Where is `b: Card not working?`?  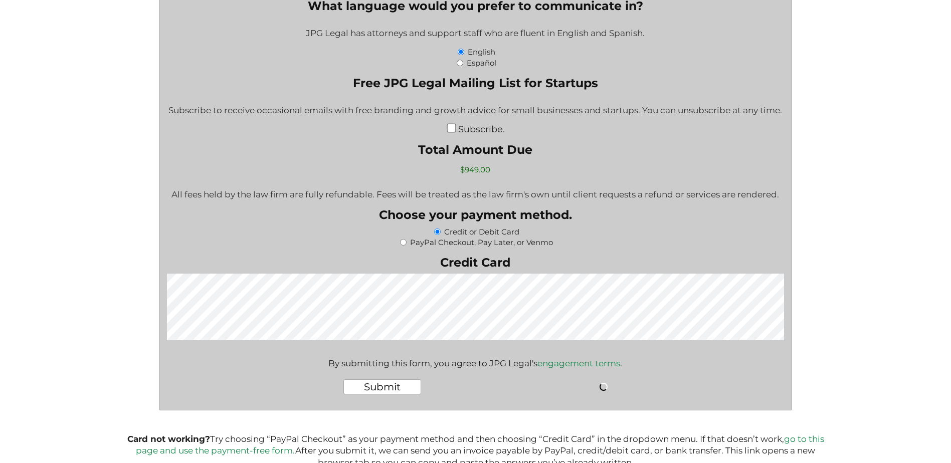
b: Card not working? is located at coordinates (168, 439).